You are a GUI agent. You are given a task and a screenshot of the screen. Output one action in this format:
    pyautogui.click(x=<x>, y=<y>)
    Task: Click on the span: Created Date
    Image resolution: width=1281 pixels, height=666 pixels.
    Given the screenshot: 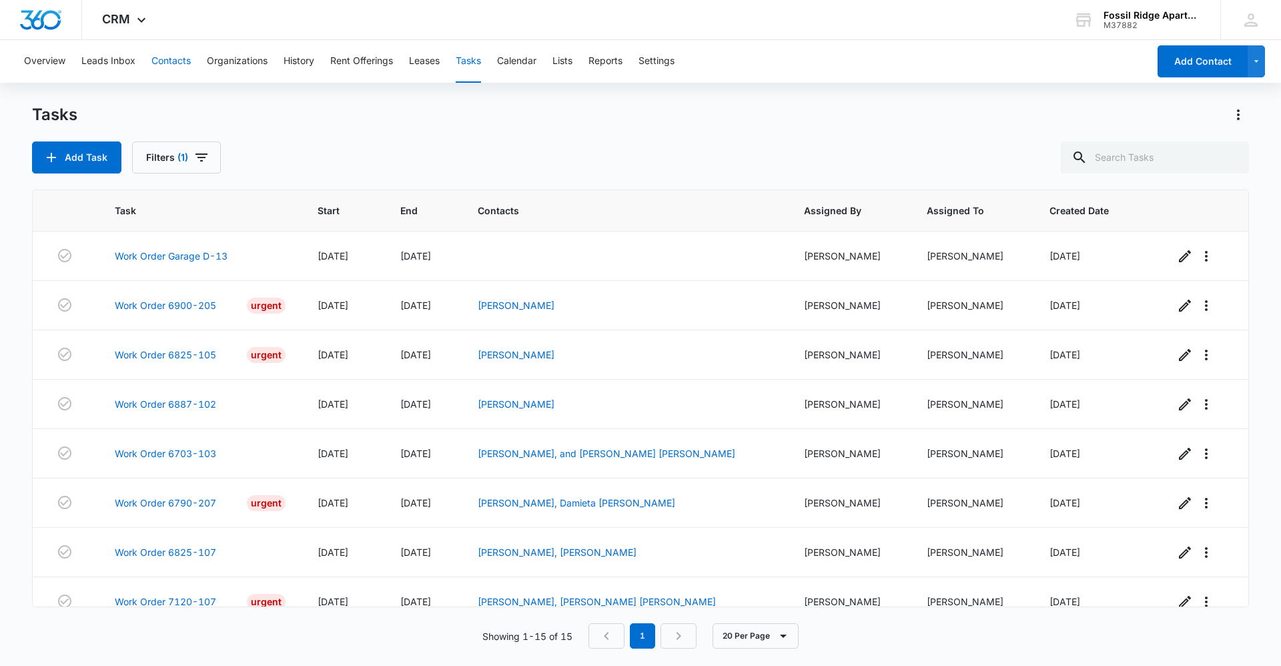 What is the action you would take?
    pyautogui.click(x=1086, y=210)
    